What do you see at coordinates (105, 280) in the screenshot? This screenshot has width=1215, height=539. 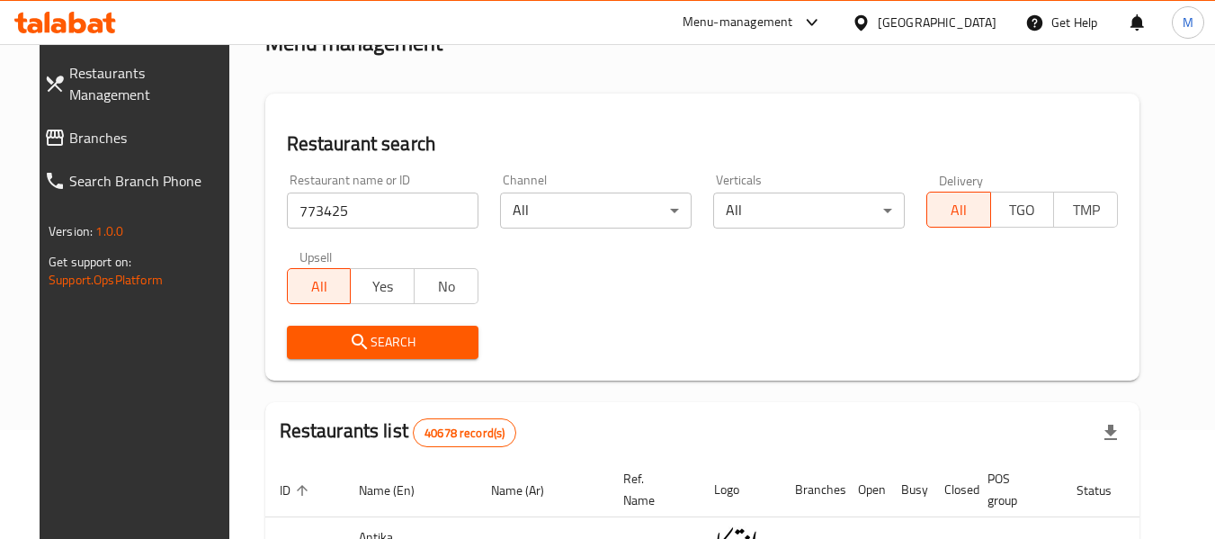 I see `a: Support.OpsPlatform` at bounding box center [105, 280].